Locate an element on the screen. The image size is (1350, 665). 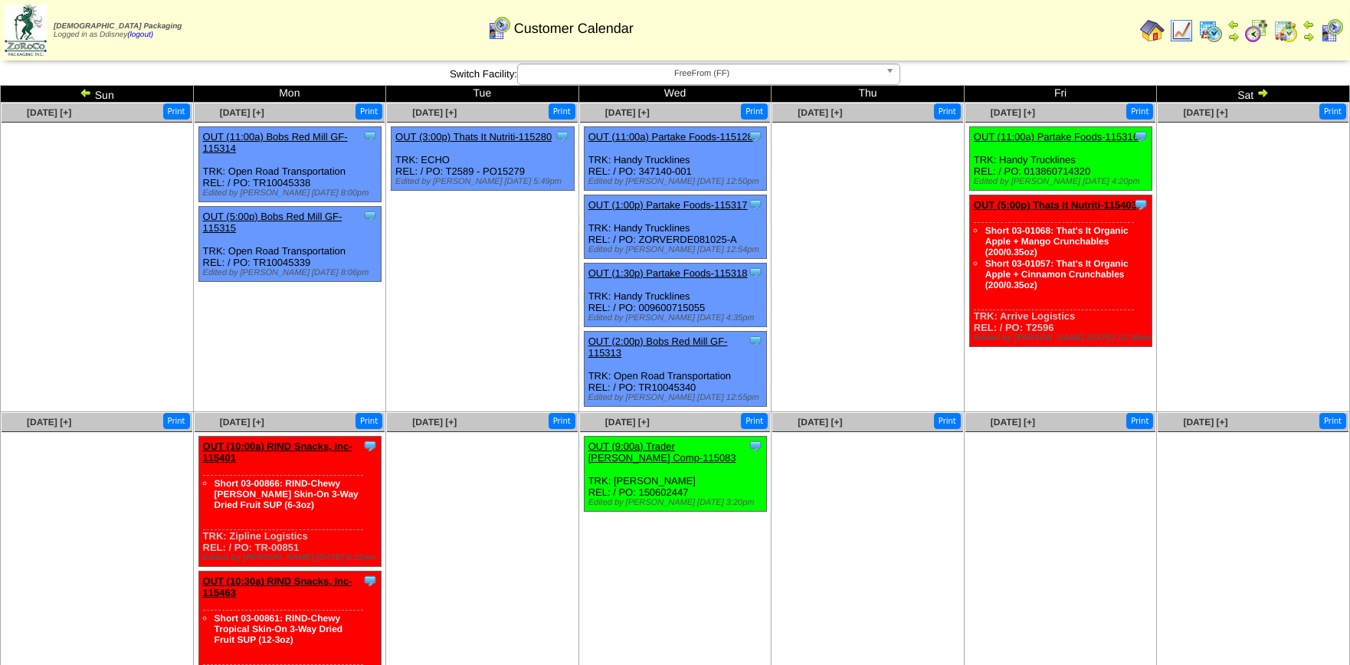
a: OUT (1:30p) Partake Foods-115318 is located at coordinates (668, 273).